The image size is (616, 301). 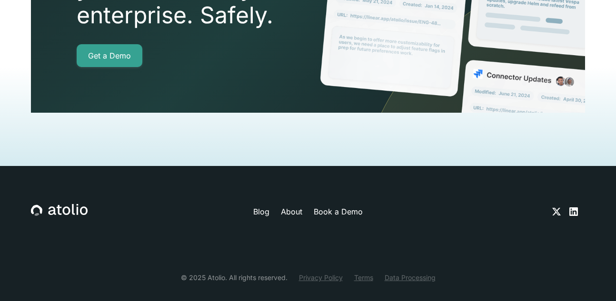 I want to click on a: Blog, so click(x=261, y=212).